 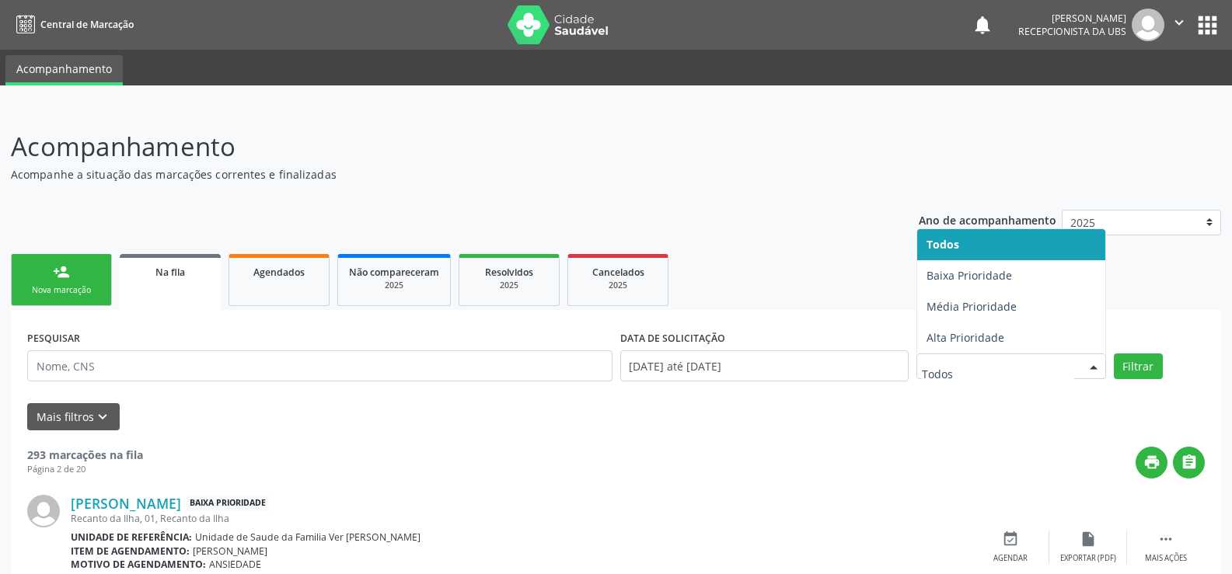 What do you see at coordinates (966, 337) in the screenshot?
I see `span: Alta Prioridade` at bounding box center [966, 337].